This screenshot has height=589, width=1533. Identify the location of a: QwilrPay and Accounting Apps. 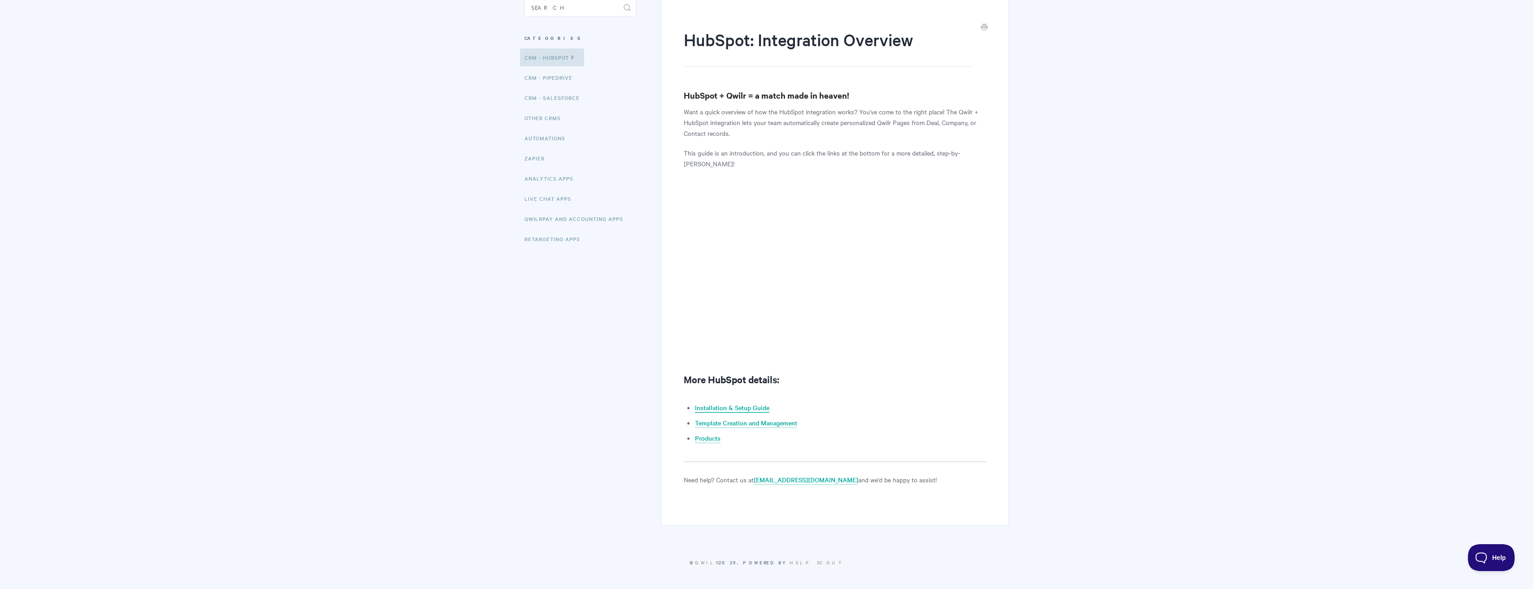
(577, 219).